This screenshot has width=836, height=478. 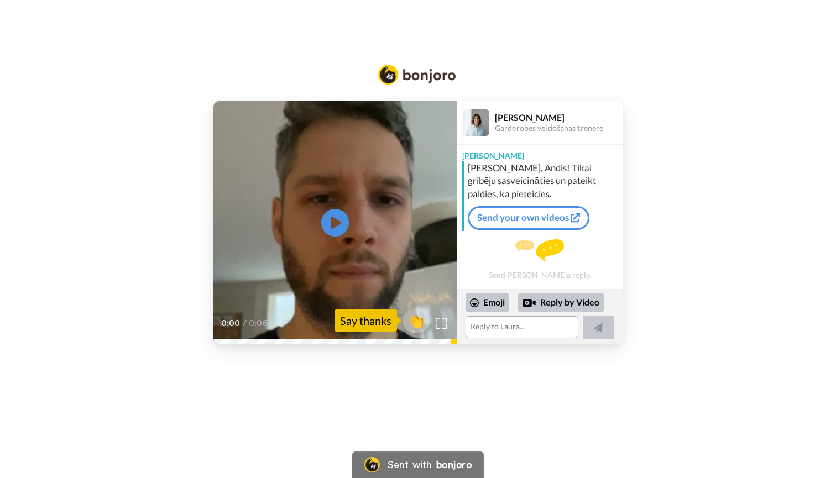 I want to click on img: Bonjoro Logo, so click(x=417, y=75).